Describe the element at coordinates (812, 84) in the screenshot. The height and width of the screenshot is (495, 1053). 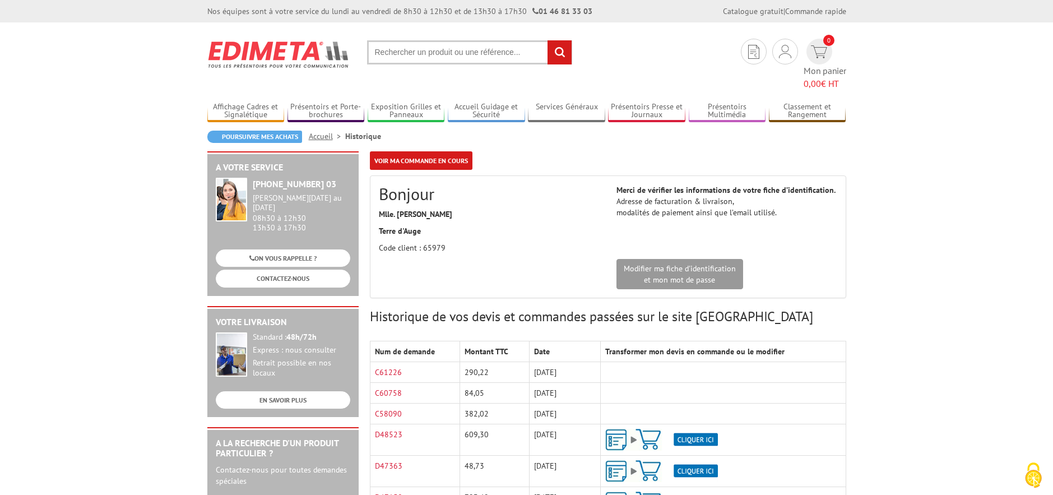
I see `span: 0,00` at that location.